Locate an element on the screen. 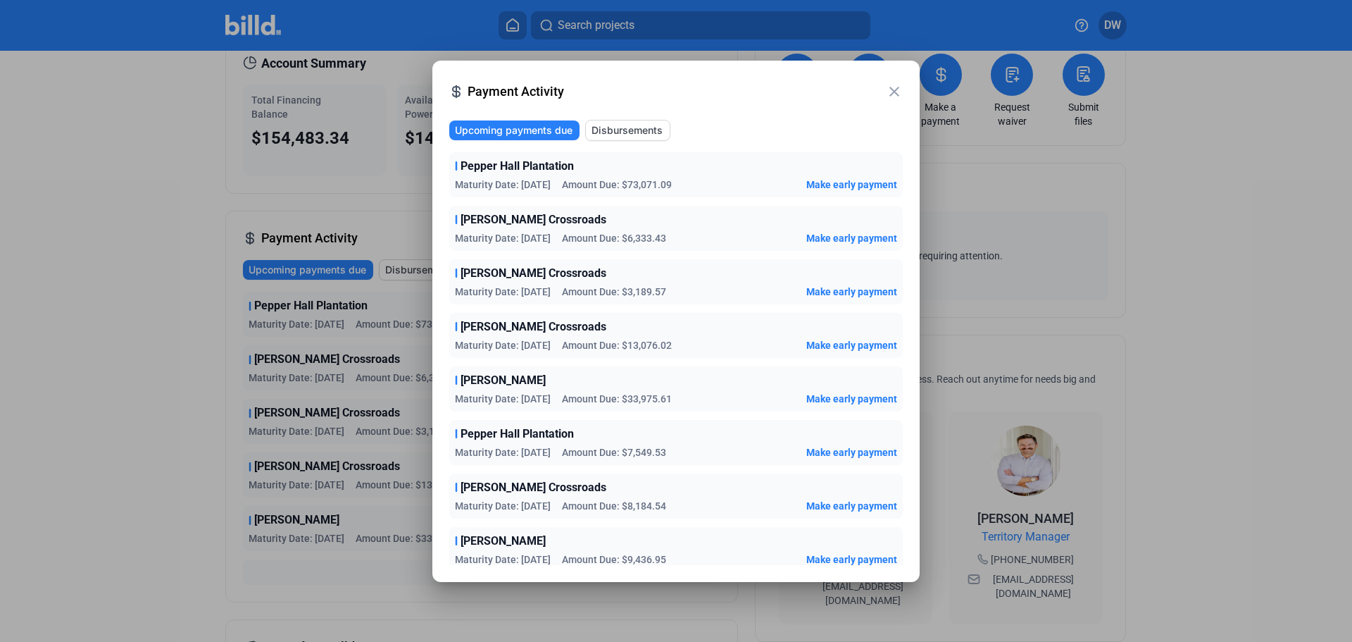 This screenshot has width=1352, height=642. span: Amount Due: $3,189.57 is located at coordinates (614, 292).